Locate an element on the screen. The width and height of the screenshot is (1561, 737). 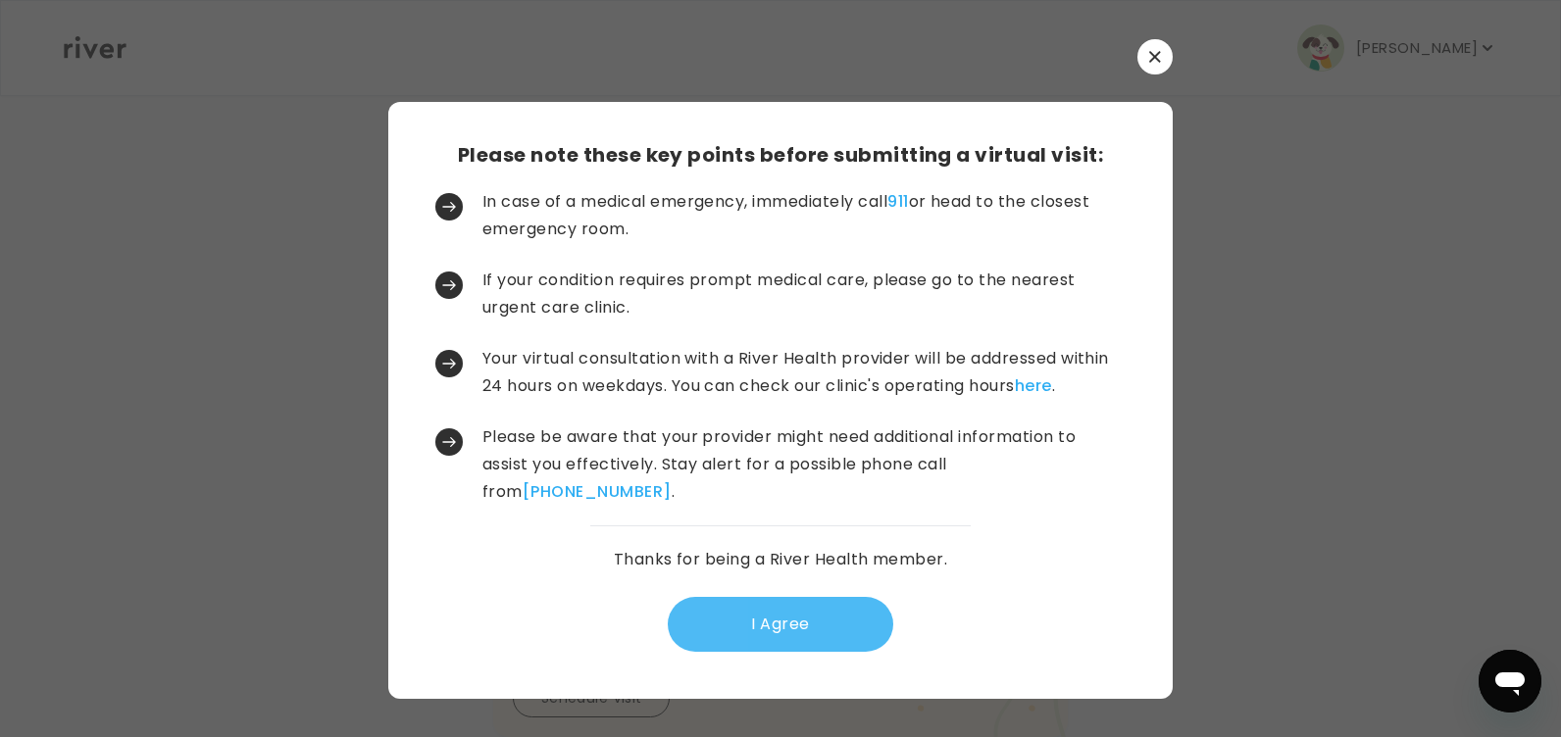
p: Please be aware that your provider might need additional information to assist you effectively. S... is located at coordinates (802, 465).